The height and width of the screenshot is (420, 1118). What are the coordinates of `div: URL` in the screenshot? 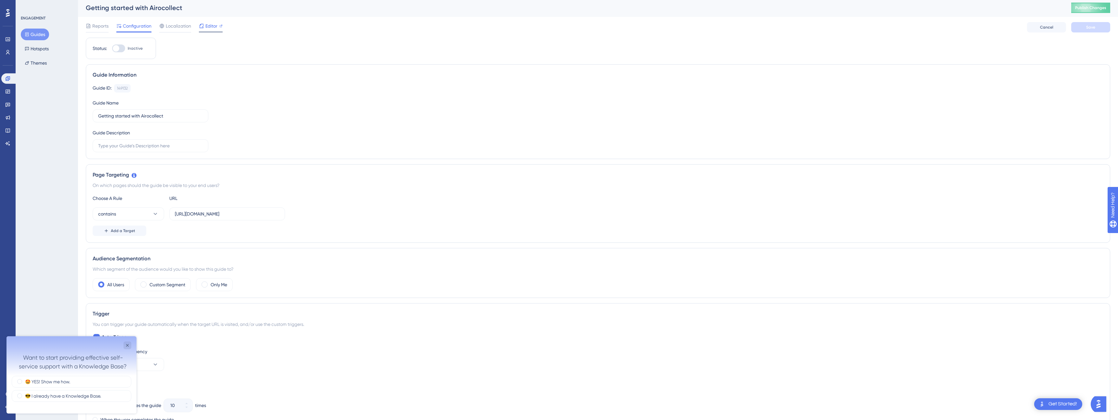 It's located at (205, 199).